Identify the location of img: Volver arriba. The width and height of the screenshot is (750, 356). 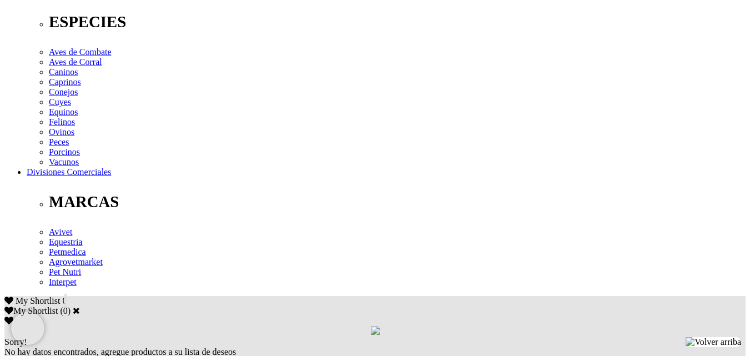
(713, 342).